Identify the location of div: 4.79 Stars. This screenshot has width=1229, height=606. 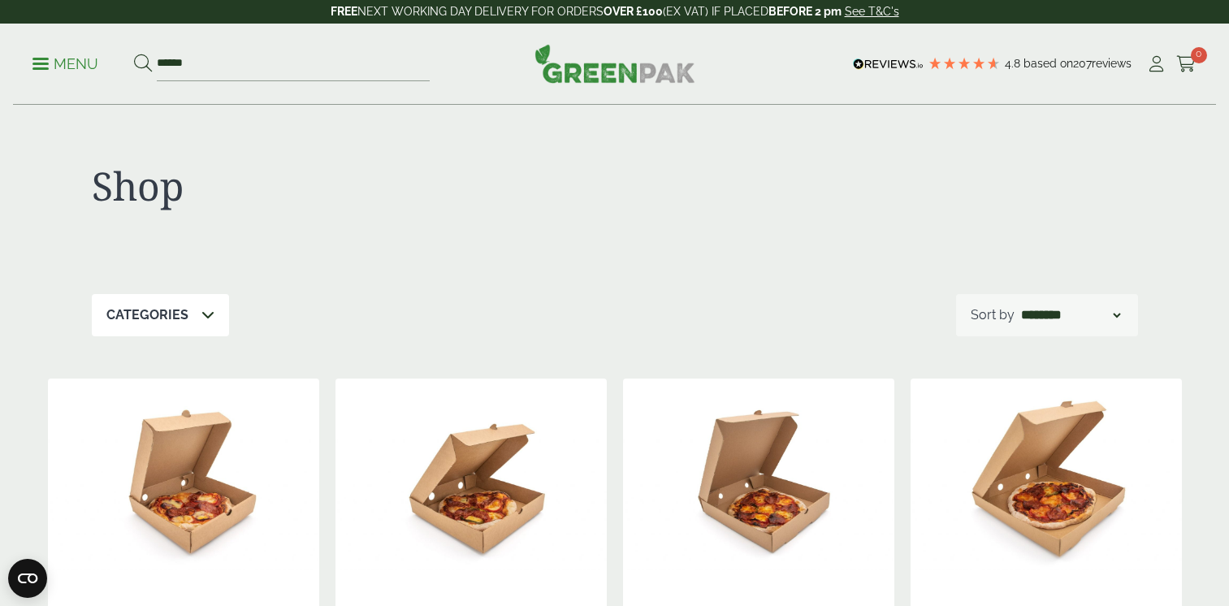
(964, 63).